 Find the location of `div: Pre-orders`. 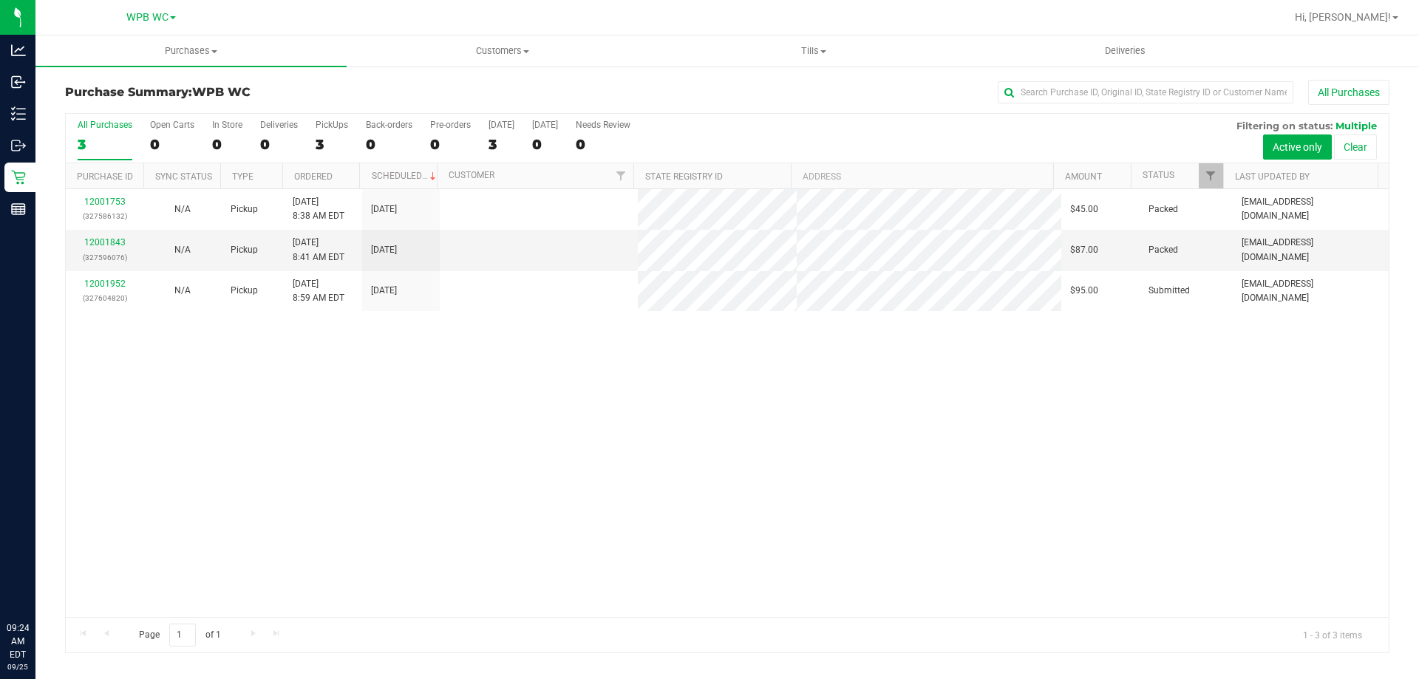

div: Pre-orders is located at coordinates (450, 125).